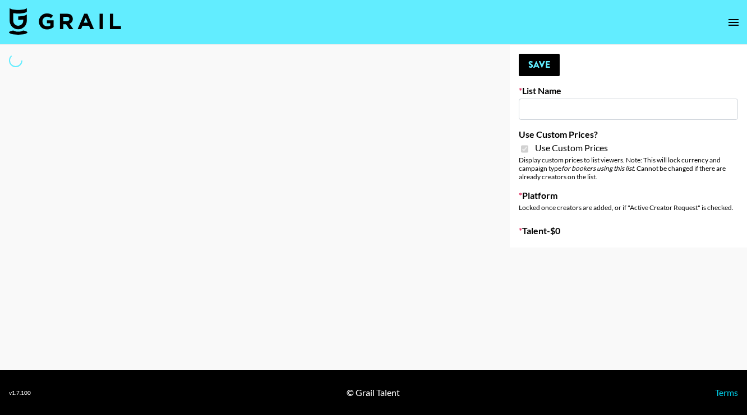  Describe the element at coordinates (628, 207) in the screenshot. I see `div: Locked once creators are added, or if "Active Creator Request" is checked.` at that location.